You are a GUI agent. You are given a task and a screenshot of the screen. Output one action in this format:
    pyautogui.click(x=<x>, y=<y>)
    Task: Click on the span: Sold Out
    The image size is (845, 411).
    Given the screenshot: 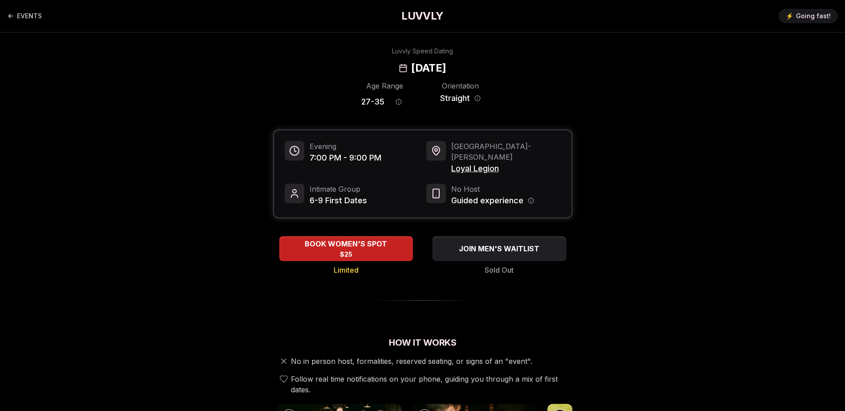 What is the action you would take?
    pyautogui.click(x=499, y=270)
    